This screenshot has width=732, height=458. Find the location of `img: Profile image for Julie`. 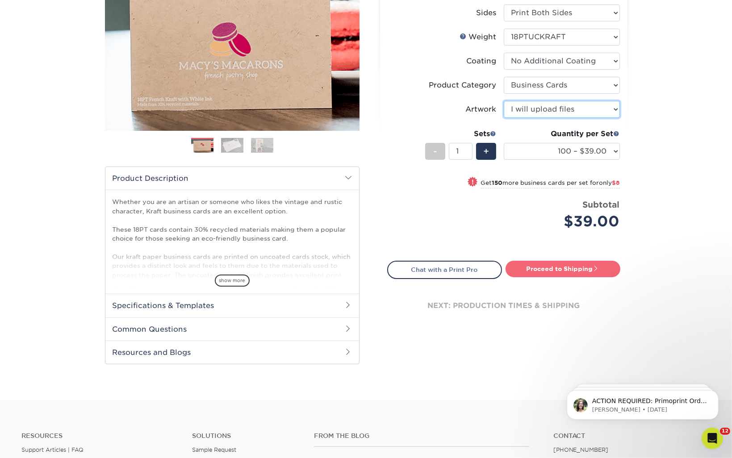

img: Profile image for Julie is located at coordinates (27, 34).